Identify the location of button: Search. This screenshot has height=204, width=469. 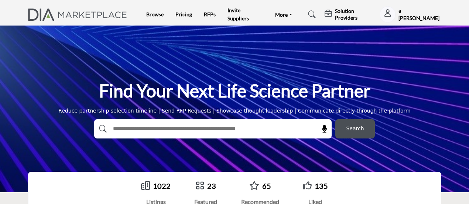
(355, 129).